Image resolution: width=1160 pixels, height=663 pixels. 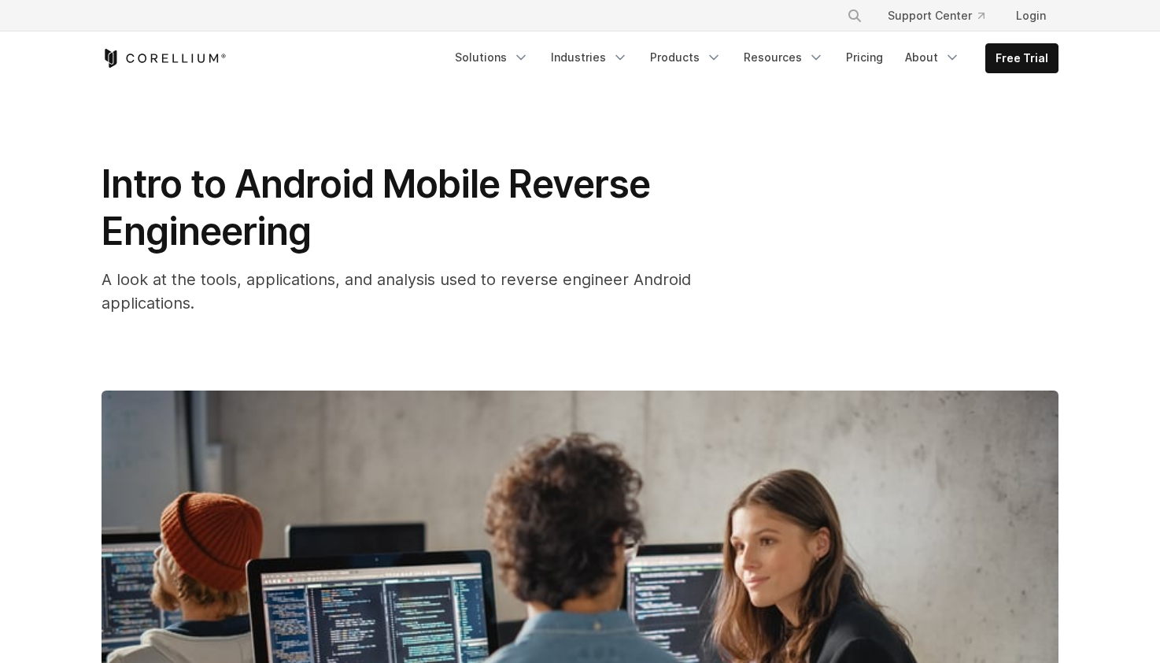 What do you see at coordinates (1022, 58) in the screenshot?
I see `a: Free Trial` at bounding box center [1022, 58].